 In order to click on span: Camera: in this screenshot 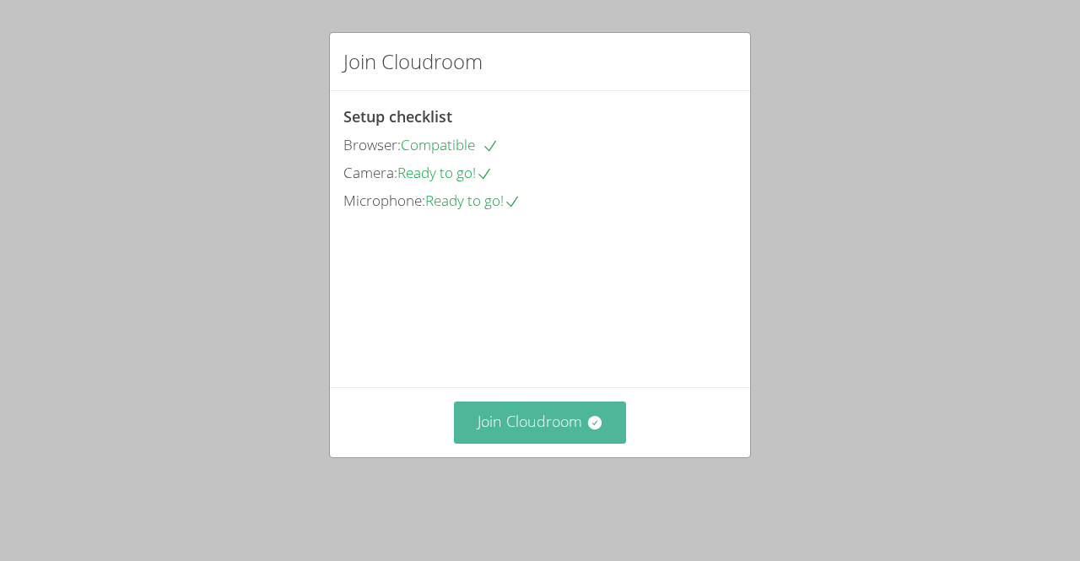, I will do `click(370, 172)`.